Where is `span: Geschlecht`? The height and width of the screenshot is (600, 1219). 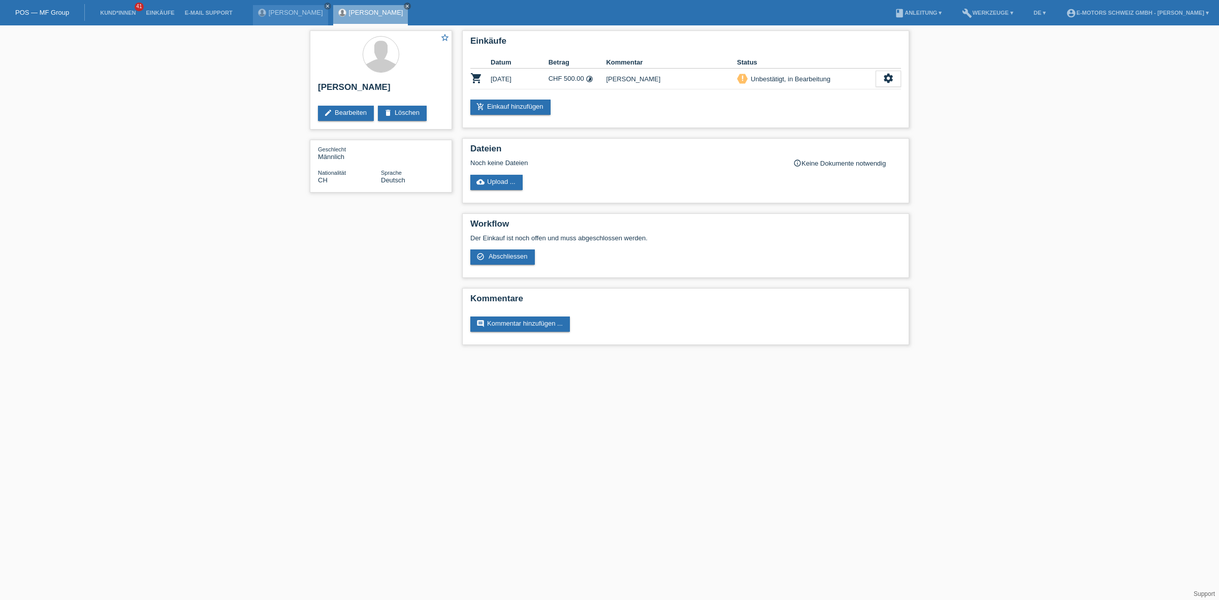 span: Geschlecht is located at coordinates (332, 149).